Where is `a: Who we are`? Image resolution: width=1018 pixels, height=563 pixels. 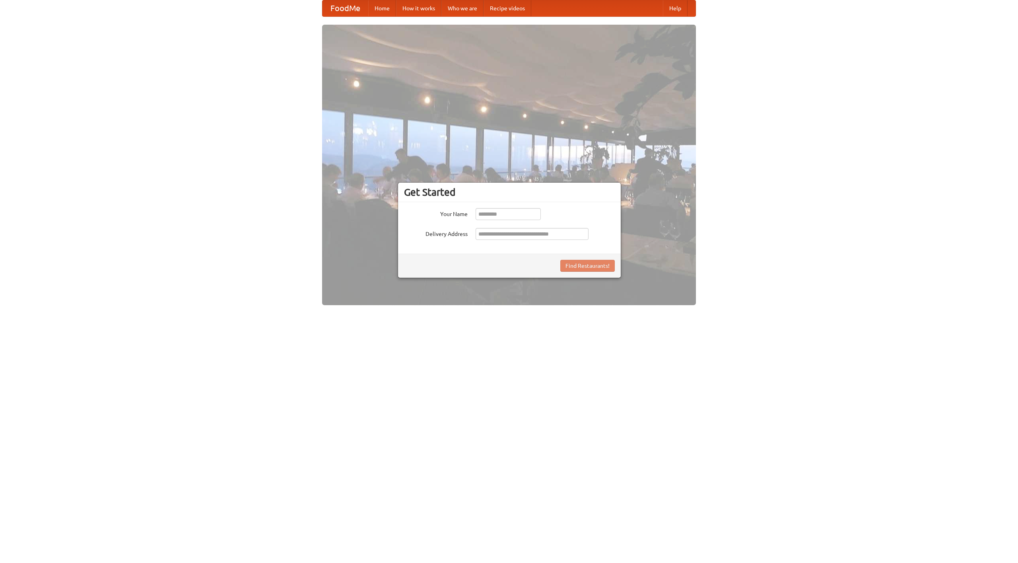 a: Who we are is located at coordinates (463, 8).